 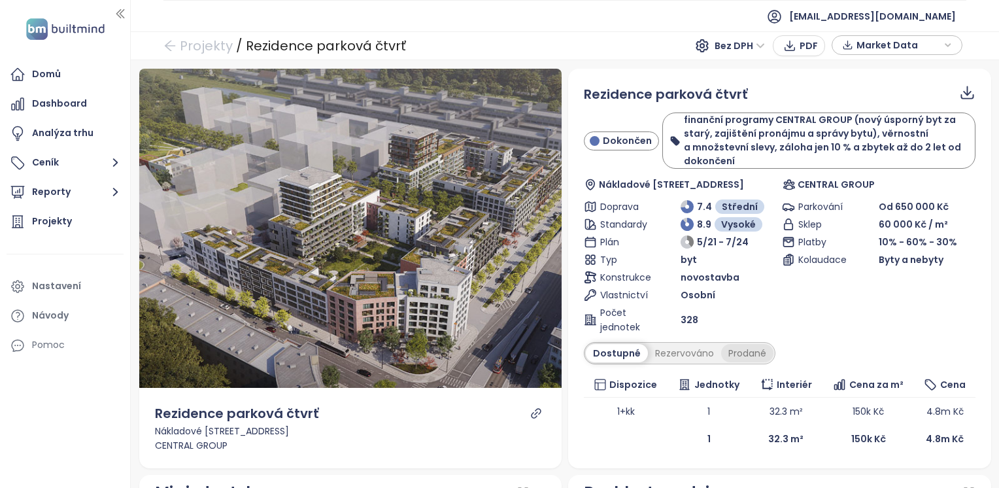 I want to click on span: Dokončen, so click(x=627, y=141).